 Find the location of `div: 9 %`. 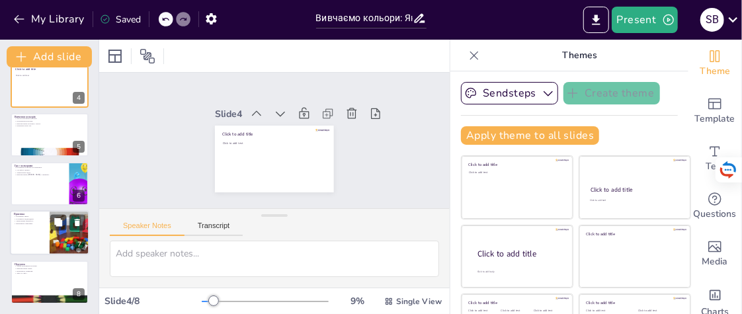

div: 9 % is located at coordinates (358, 301).